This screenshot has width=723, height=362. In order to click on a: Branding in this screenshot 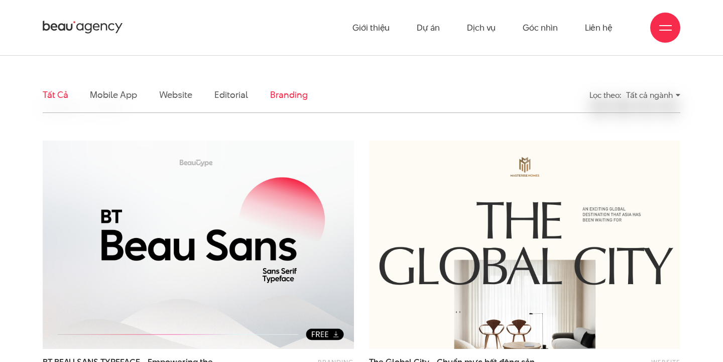, I will do `click(289, 94)`.